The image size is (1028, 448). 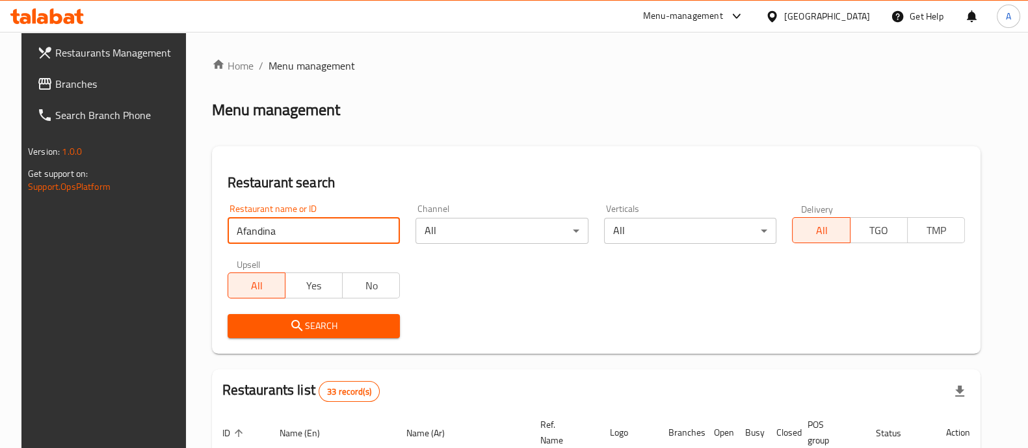 I want to click on span: ID, so click(x=235, y=433).